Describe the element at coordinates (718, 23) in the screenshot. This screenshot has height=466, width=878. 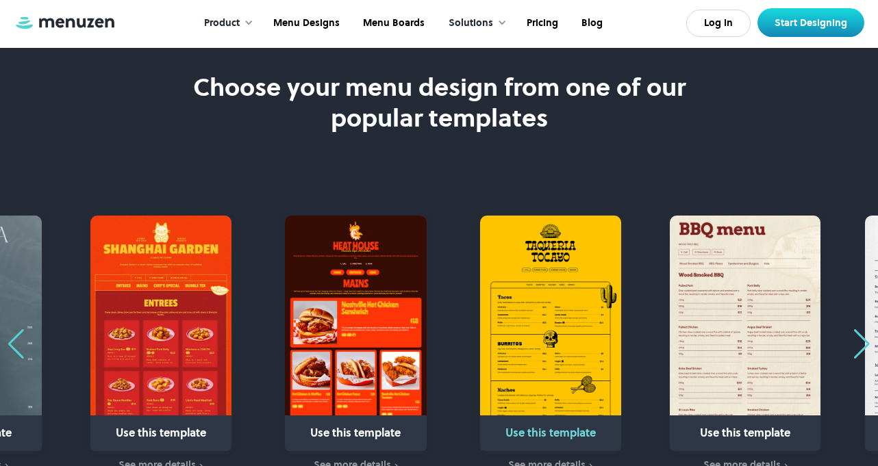
I see `a: Log In` at that location.